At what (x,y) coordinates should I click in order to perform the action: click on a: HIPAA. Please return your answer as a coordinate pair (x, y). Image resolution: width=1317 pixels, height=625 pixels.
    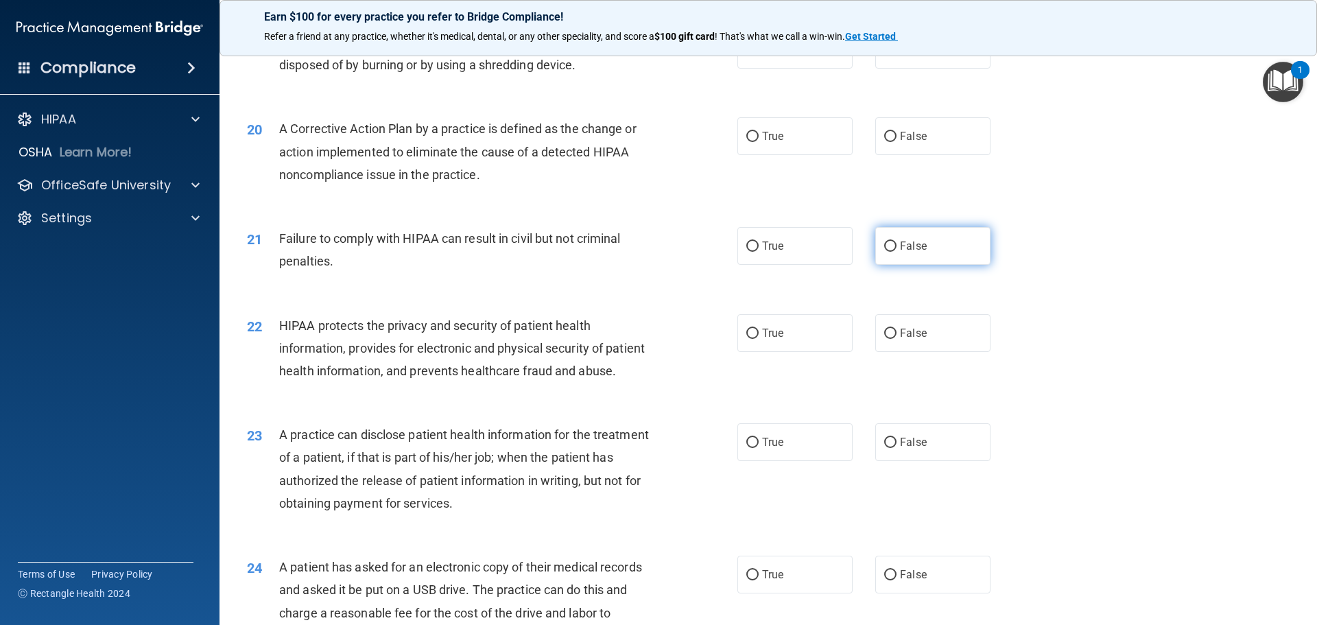
    Looking at the image, I should click on (108, 119).